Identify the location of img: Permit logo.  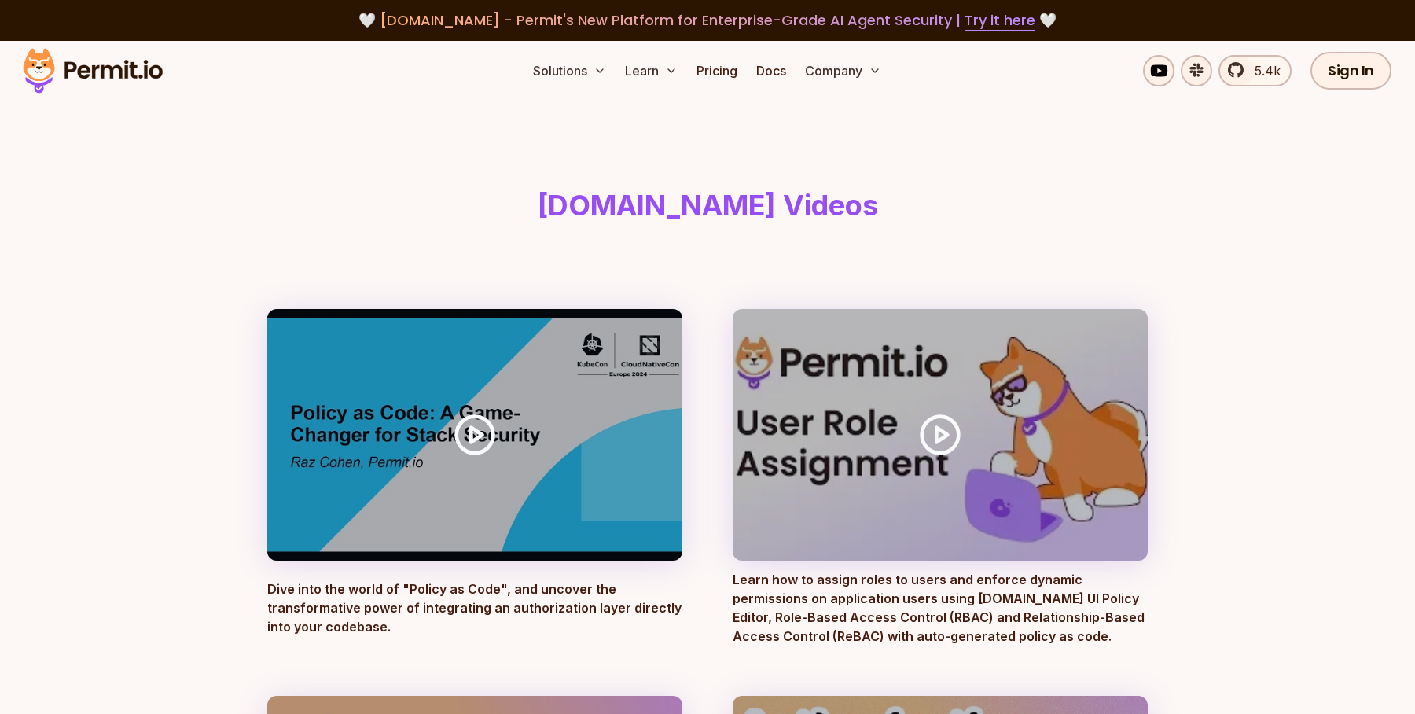
(93, 71).